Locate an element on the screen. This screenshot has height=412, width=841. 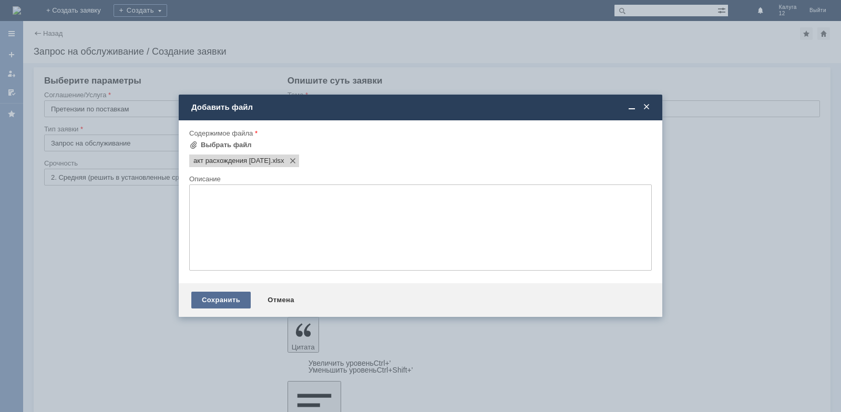
span: Свернуть (Ctrl + M) is located at coordinates (632, 107).